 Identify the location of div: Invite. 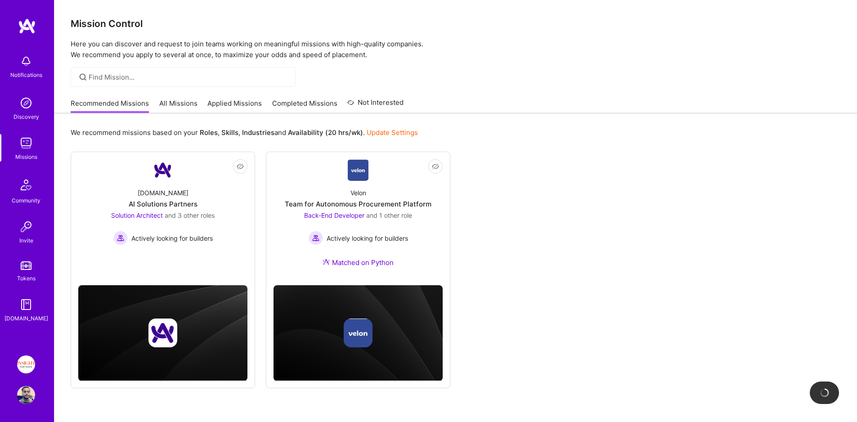
(26, 240).